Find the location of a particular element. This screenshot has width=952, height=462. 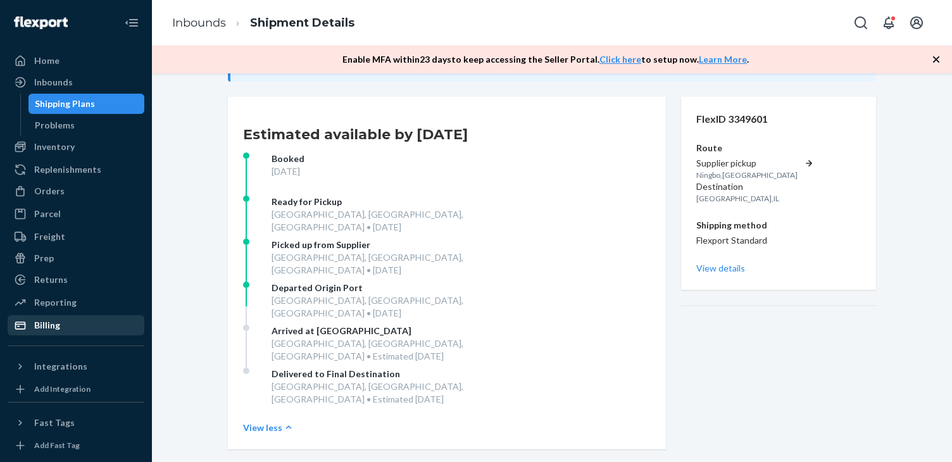

p: Supplier pickup is located at coordinates (747, 163).